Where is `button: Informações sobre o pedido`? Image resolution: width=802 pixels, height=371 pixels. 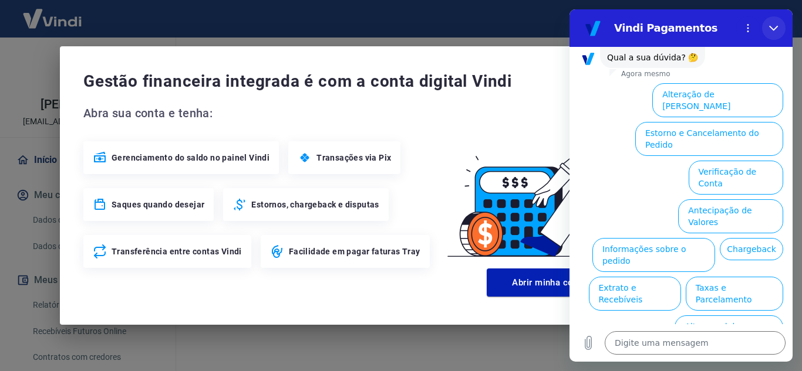
button: Informações sobre o pedido is located at coordinates (84, 246).